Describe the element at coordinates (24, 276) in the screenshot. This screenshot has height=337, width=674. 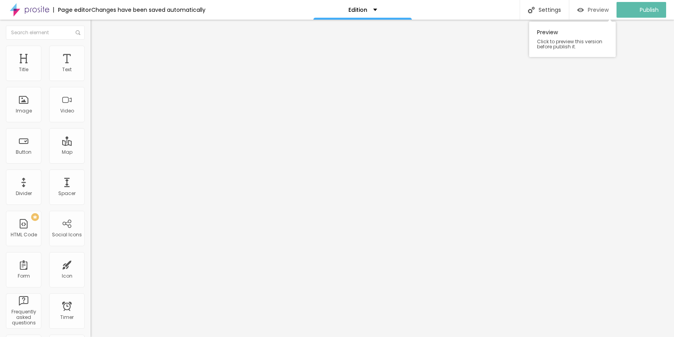
I see `div: Form` at that location.